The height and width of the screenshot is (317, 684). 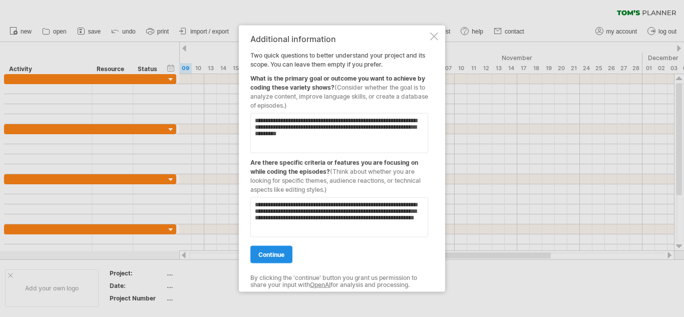 I want to click on div: Two quick questions to better understand your project and its scope. You can leave them empty if ..., so click(x=339, y=158).